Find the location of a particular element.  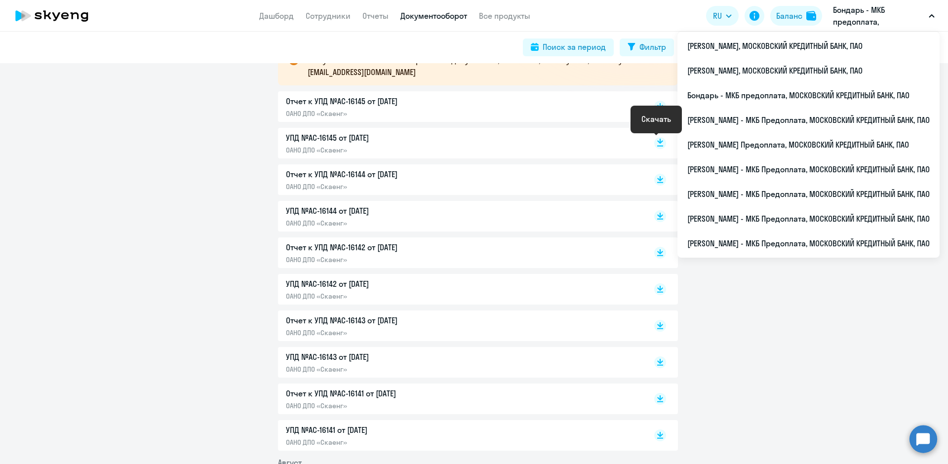

div: Фильтр is located at coordinates (652, 47).